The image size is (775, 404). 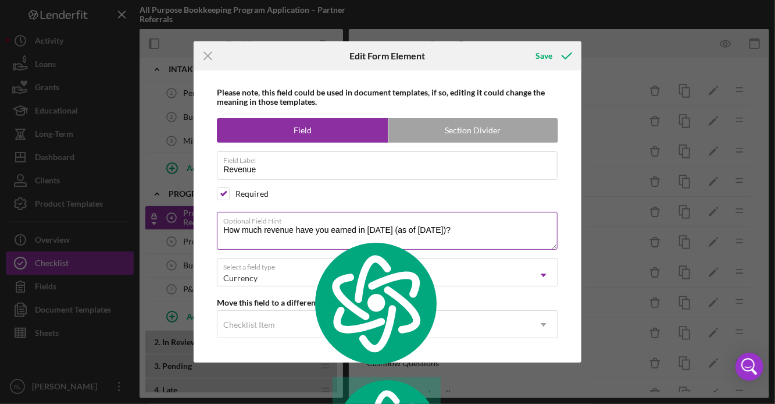 I want to click on div: Currency, so click(x=240, y=278).